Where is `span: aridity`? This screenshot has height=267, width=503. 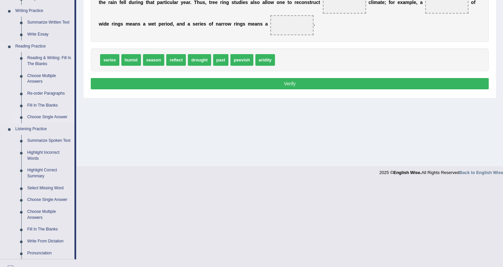 span: aridity is located at coordinates (265, 60).